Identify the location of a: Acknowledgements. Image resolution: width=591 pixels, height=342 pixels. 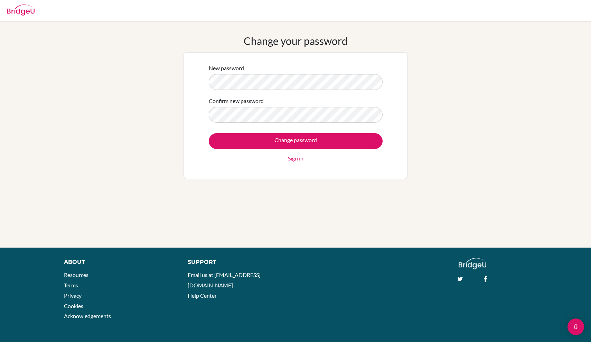
(87, 316).